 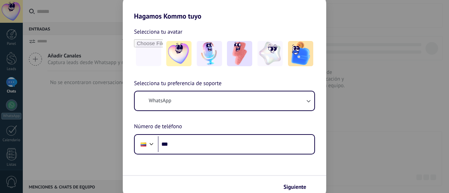 I want to click on img: -1.jpeg, so click(x=179, y=54).